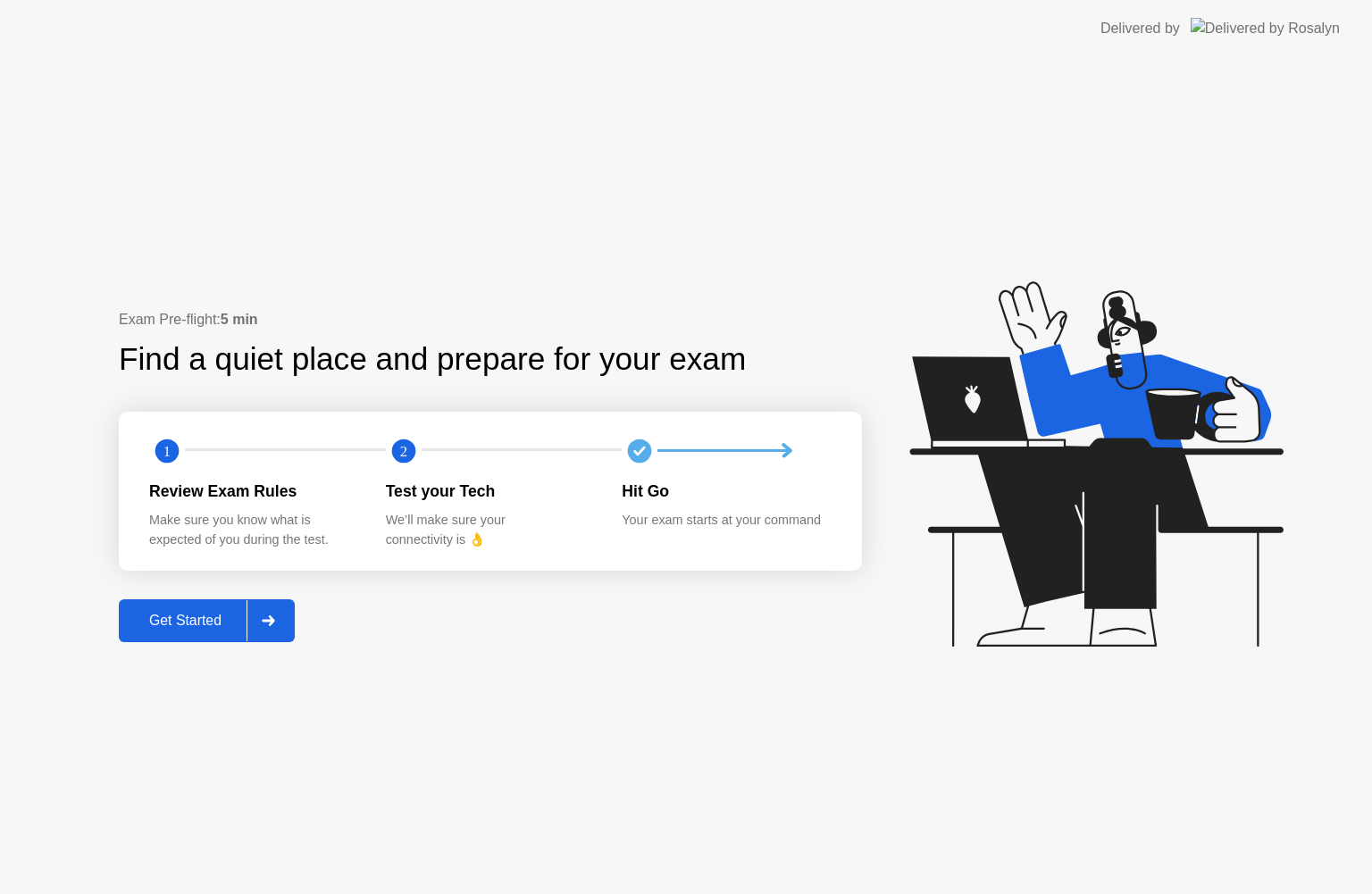 The width and height of the screenshot is (1372, 894). I want to click on text: 1, so click(167, 450).